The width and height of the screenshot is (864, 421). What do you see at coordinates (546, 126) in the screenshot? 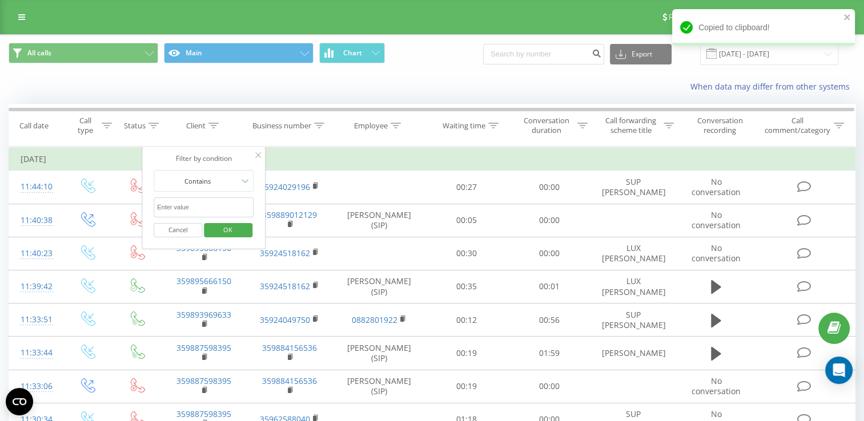
I see `div: Conversation duration` at bounding box center [546, 126].